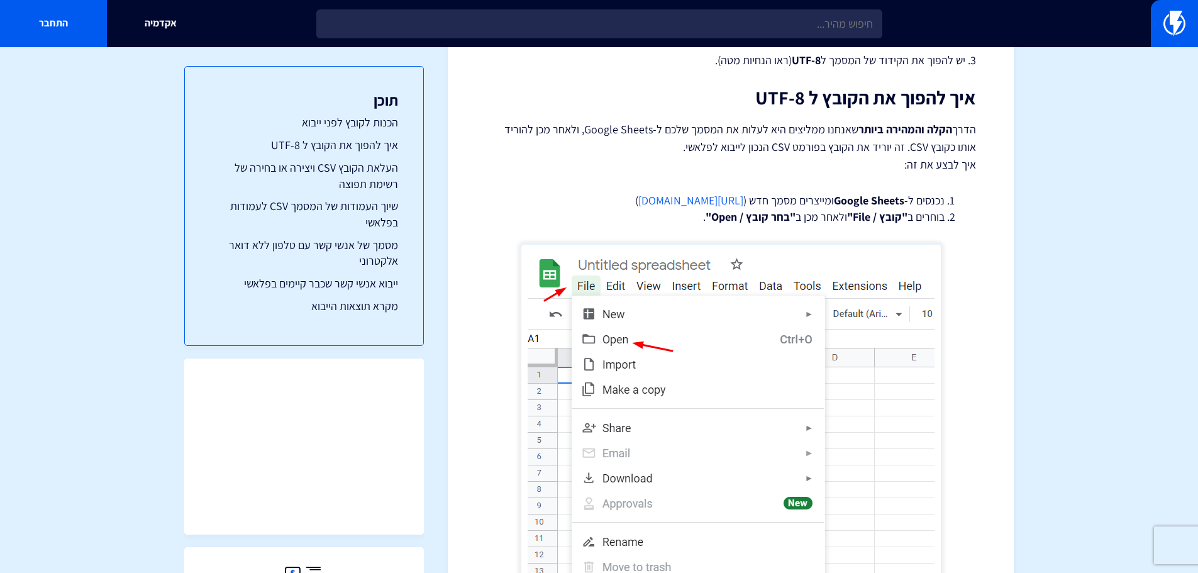 This screenshot has height=573, width=1198. Describe the element at coordinates (905, 129) in the screenshot. I see `strong: הקלה והמהירה ביותר` at that location.